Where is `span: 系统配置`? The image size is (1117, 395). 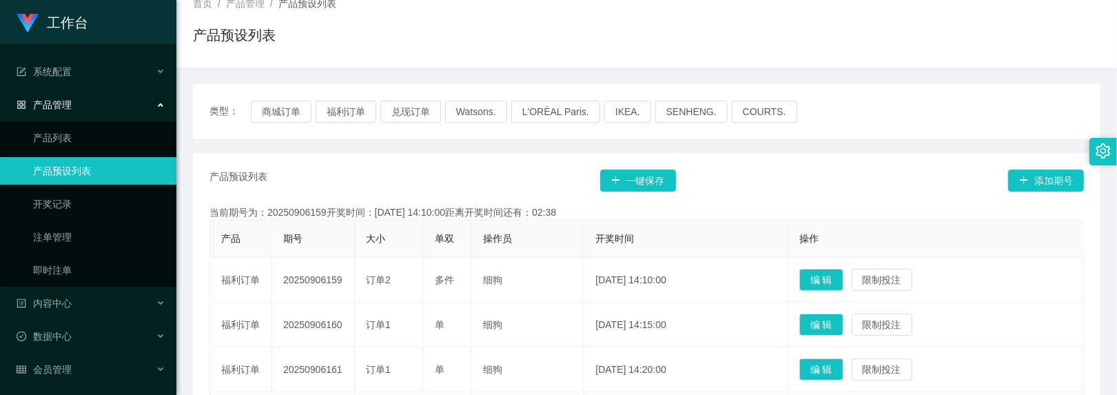
span: 系统配置 is located at coordinates (44, 72).